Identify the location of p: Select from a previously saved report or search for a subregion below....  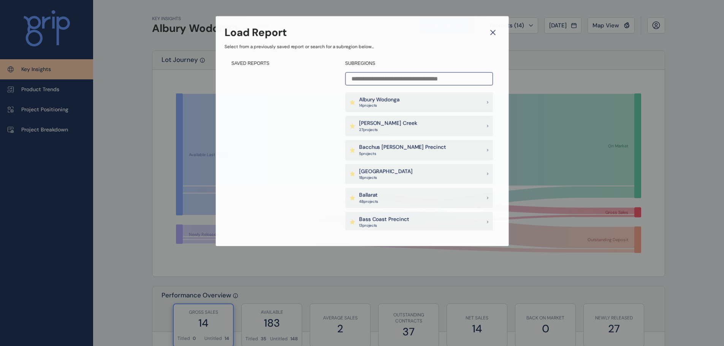
(362, 47).